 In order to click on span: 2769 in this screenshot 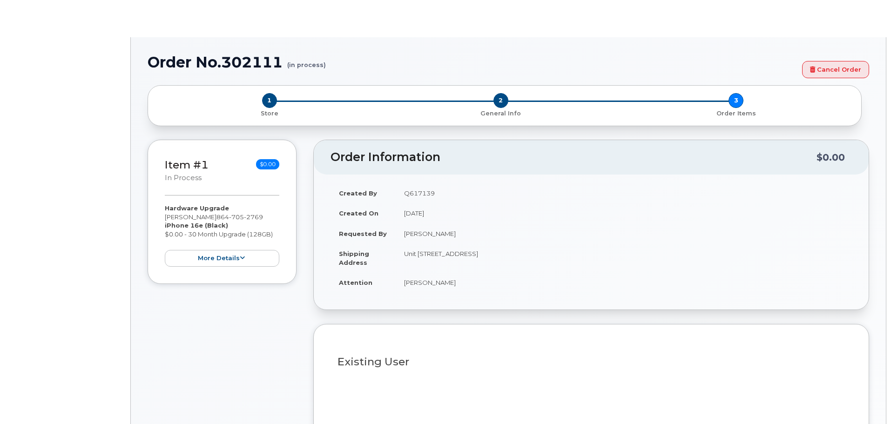, I will do `click(253, 217)`.